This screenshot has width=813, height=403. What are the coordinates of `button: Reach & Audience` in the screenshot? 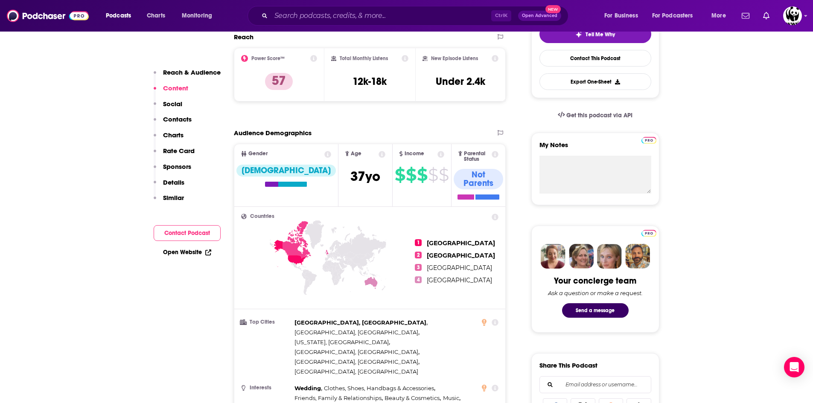 It's located at (187, 76).